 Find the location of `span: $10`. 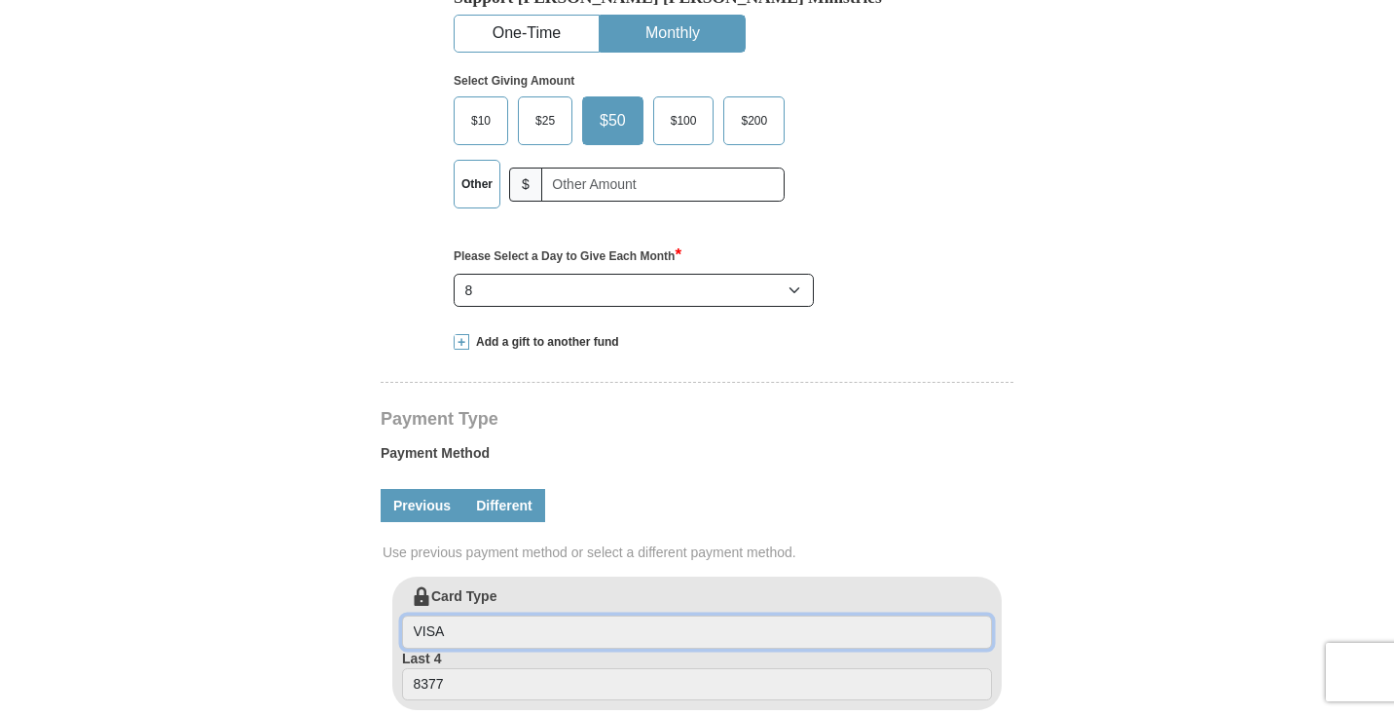

span: $10 is located at coordinates (481, 121).